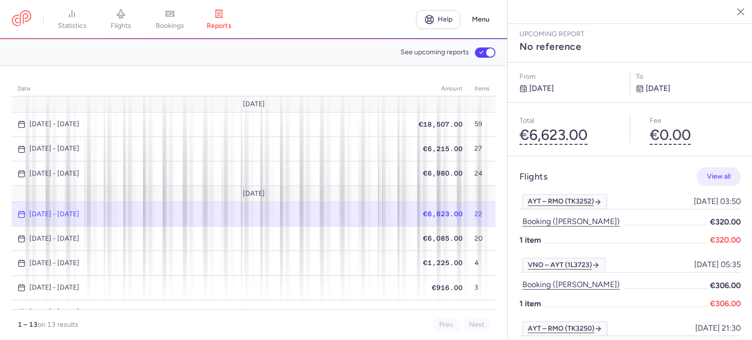 The height and width of the screenshot is (340, 752). I want to click on td: 59, so click(482, 124).